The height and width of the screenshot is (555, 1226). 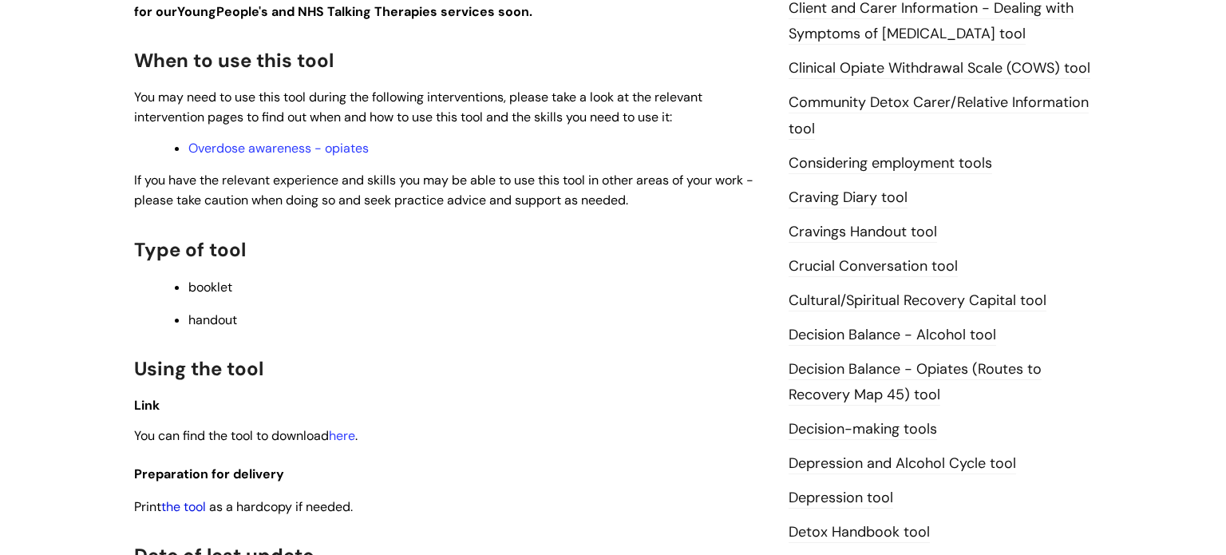 I want to click on strong: People's, so click(x=242, y=11).